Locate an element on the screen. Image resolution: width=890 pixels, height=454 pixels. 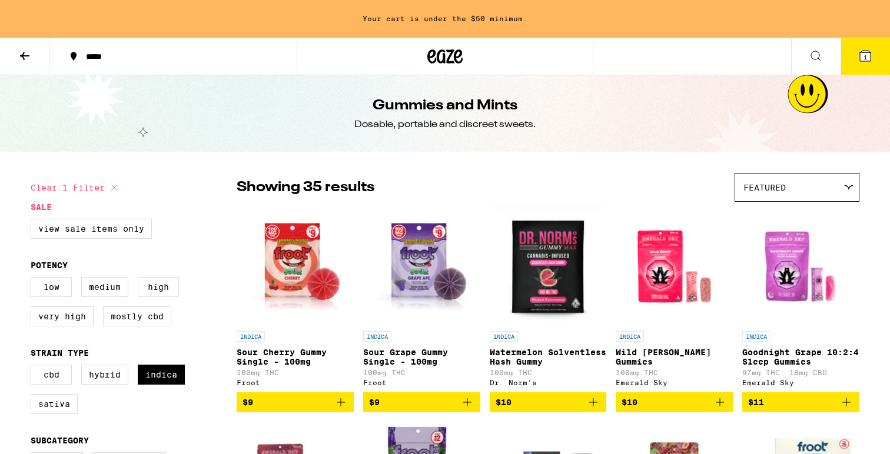
a: Open page for Goodnight Grape 10:2:4 Sleep Gummies from Emerald Sky is located at coordinates (801, 300).